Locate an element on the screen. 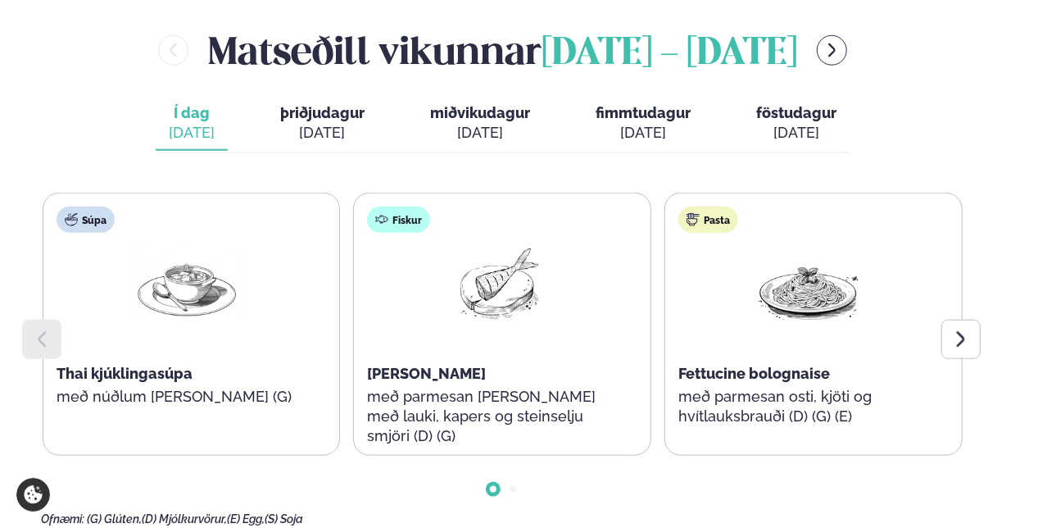  div: Súpa is located at coordinates (85, 220).